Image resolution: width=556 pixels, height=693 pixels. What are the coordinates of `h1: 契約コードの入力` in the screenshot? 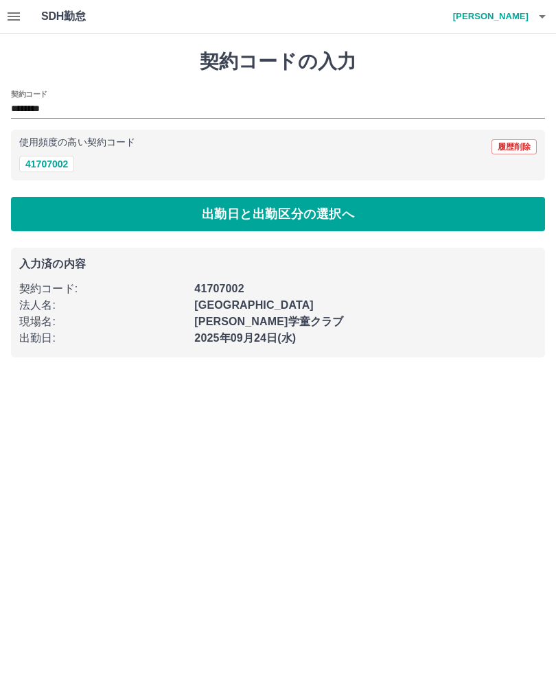 It's located at (278, 62).